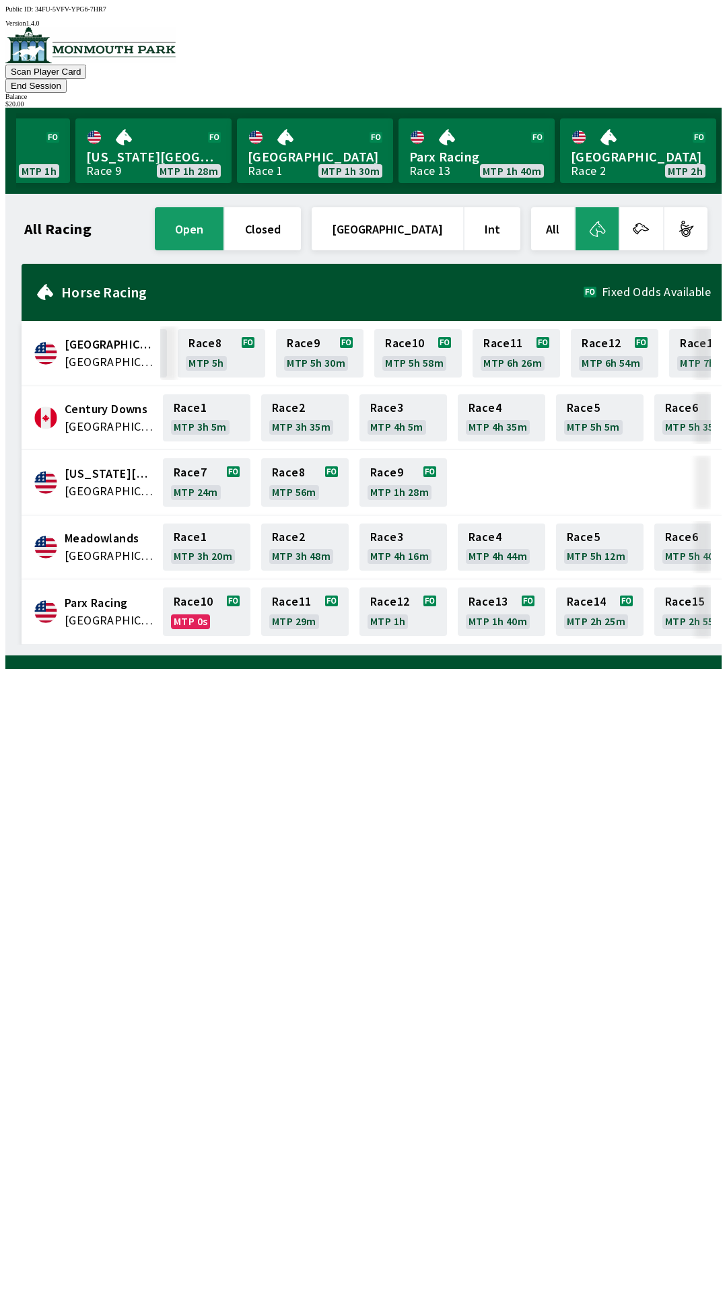 The image size is (727, 1292). What do you see at coordinates (403, 612) in the screenshot?
I see `a: Race12MTP 1h` at bounding box center [403, 612].